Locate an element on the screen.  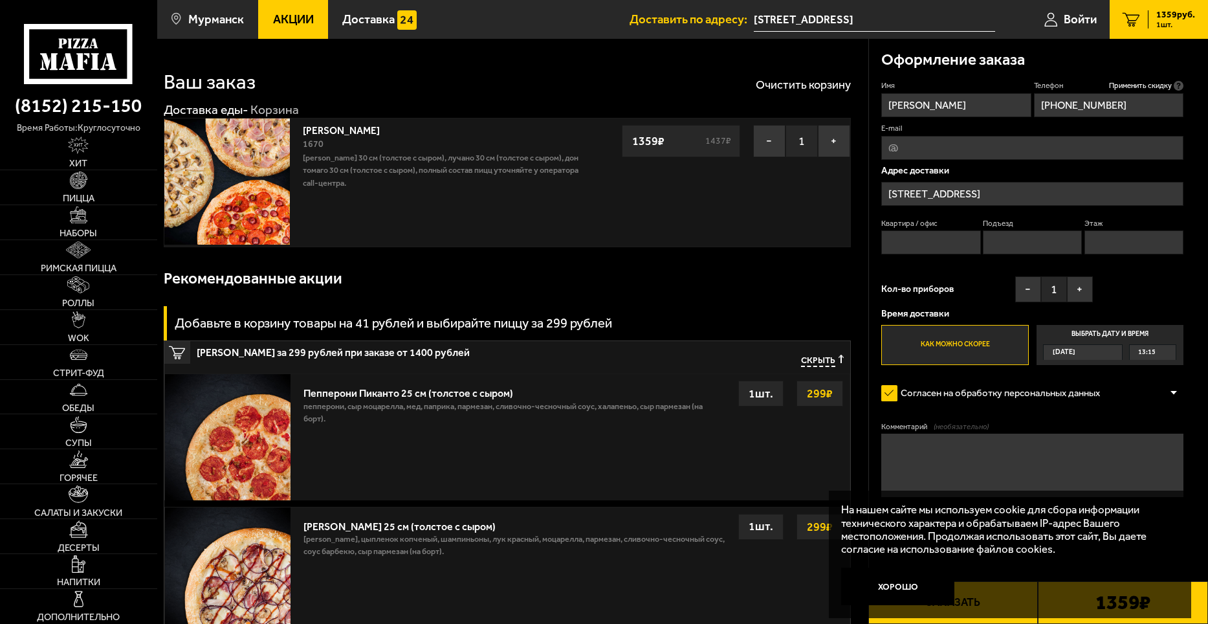
input: Имя is located at coordinates (956, 105).